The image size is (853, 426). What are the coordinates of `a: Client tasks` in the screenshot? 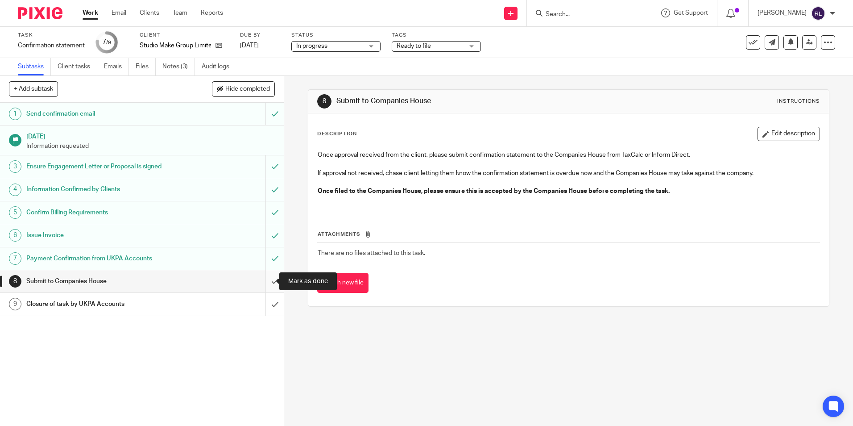 It's located at (77, 66).